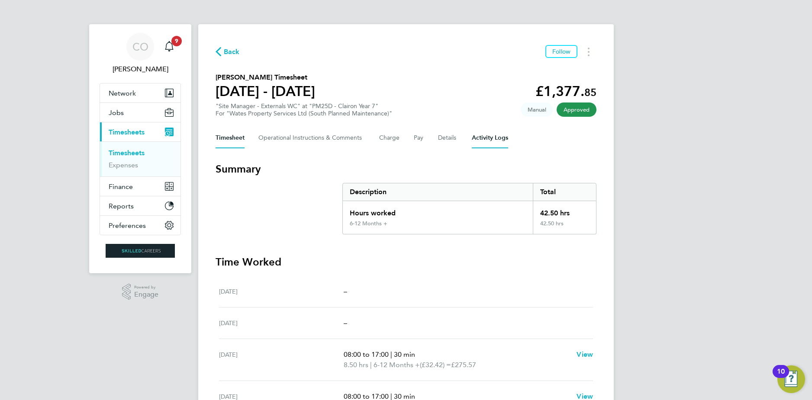  What do you see at coordinates (140, 206) in the screenshot?
I see `button: Reports` at bounding box center [140, 206].